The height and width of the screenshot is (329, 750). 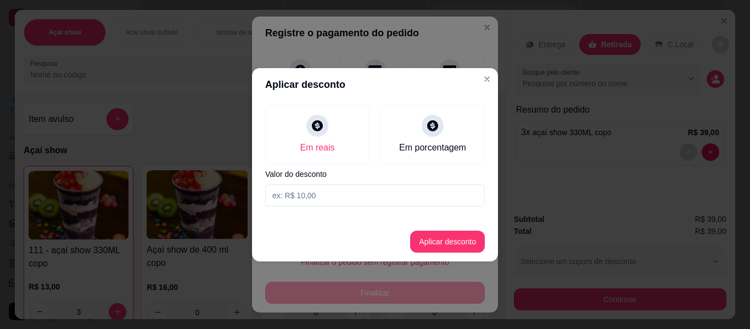 I want to click on button: Aplicar desconto, so click(x=447, y=241).